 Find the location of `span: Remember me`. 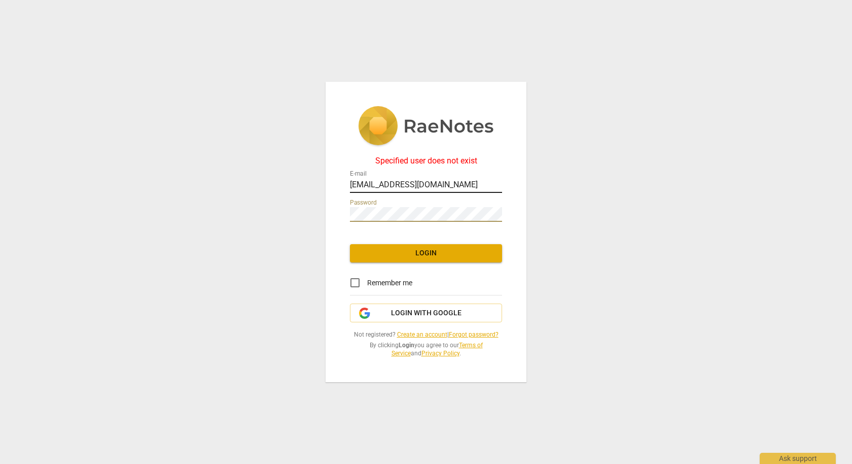

span: Remember me is located at coordinates (390, 283).